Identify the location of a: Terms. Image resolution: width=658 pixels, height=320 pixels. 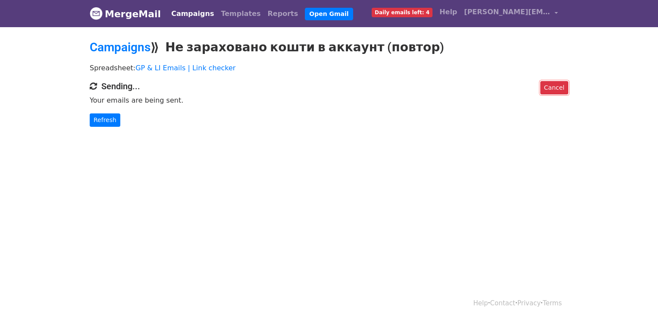
(552, 303).